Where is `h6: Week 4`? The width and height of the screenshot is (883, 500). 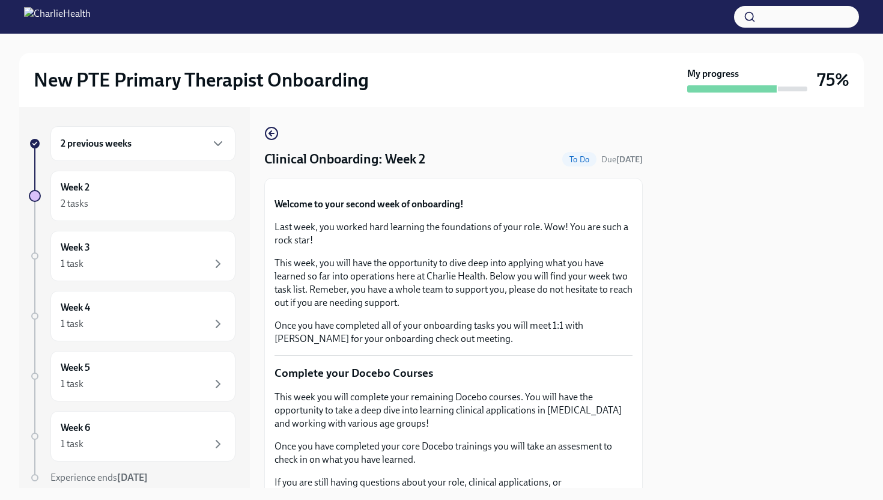
h6: Week 4 is located at coordinates (75, 308).